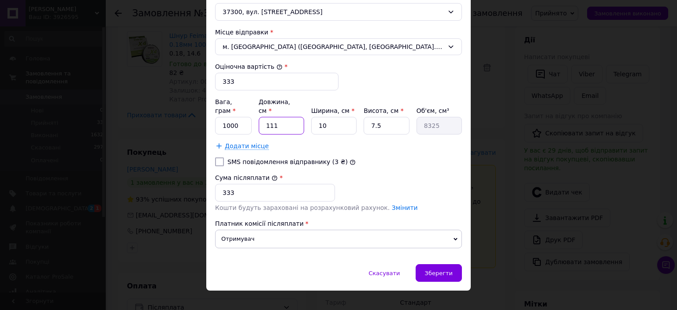 The image size is (677, 310). Describe the element at coordinates (317, 208) in the screenshot. I see `span: Кошти будуть зараховані на розрахунковий рахунок.` at that location.